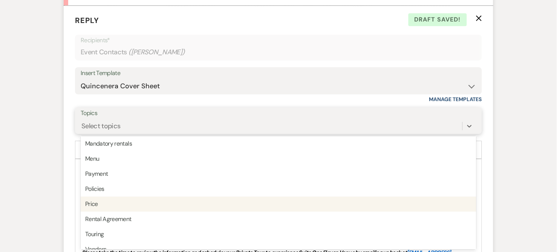  I want to click on label: Topics, so click(279, 113).